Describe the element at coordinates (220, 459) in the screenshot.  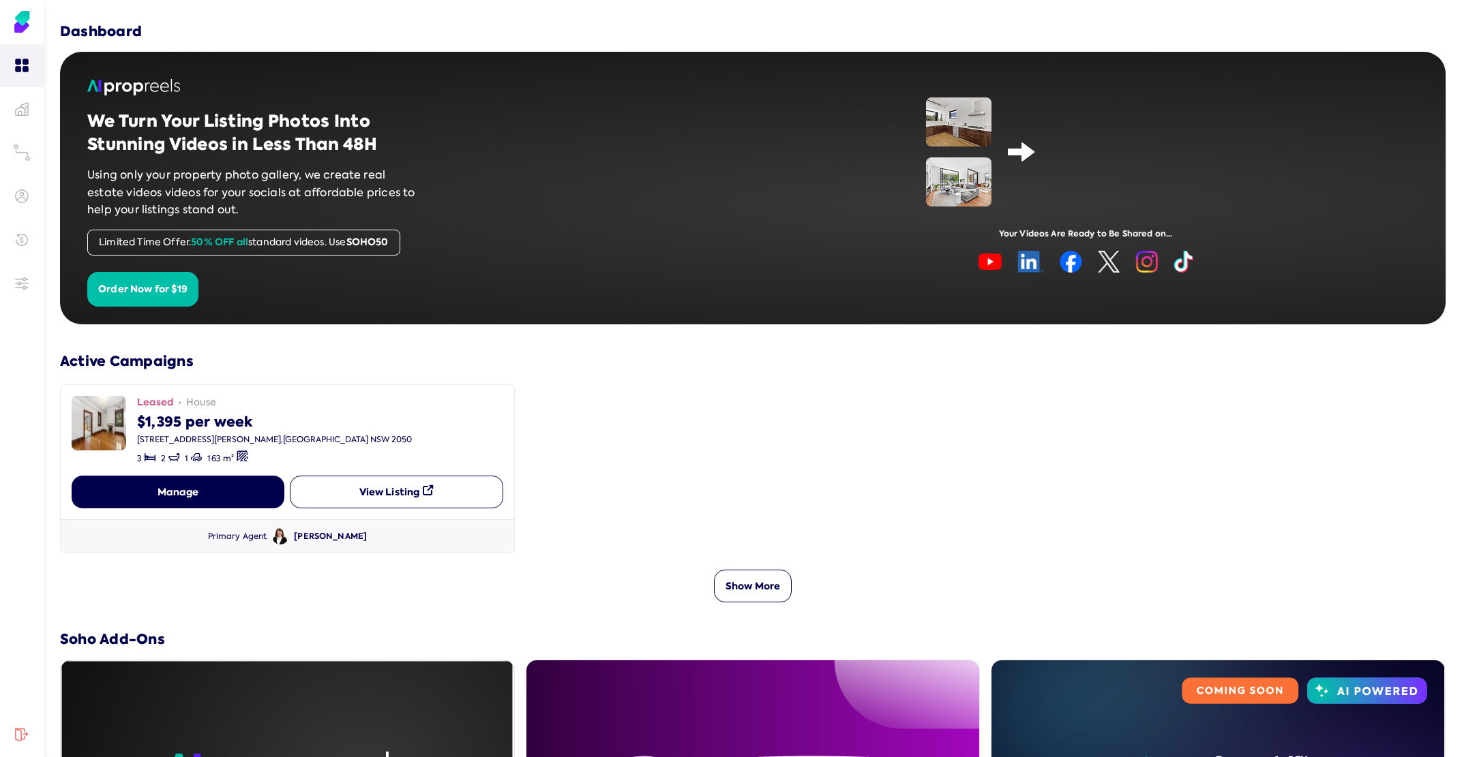
I see `span: 163 m²` at that location.